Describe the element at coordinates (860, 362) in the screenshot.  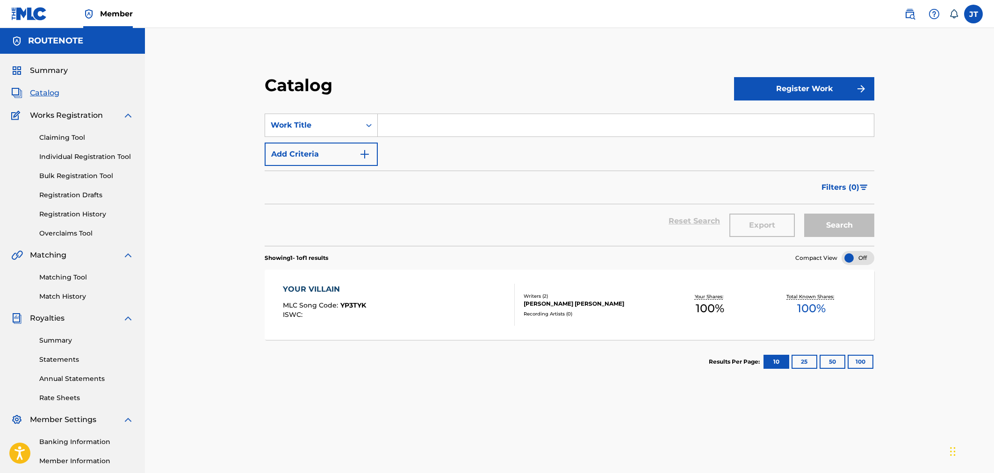
I see `button: 100` at that location.